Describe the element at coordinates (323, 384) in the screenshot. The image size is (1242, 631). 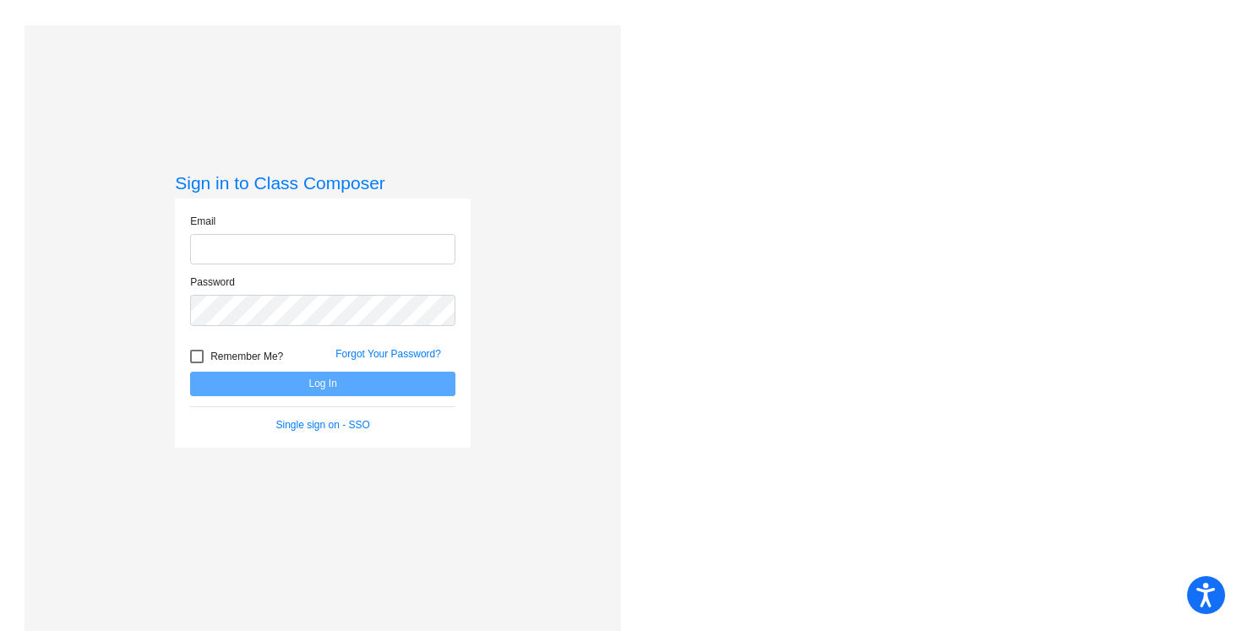
I see `button: Log In` at that location.